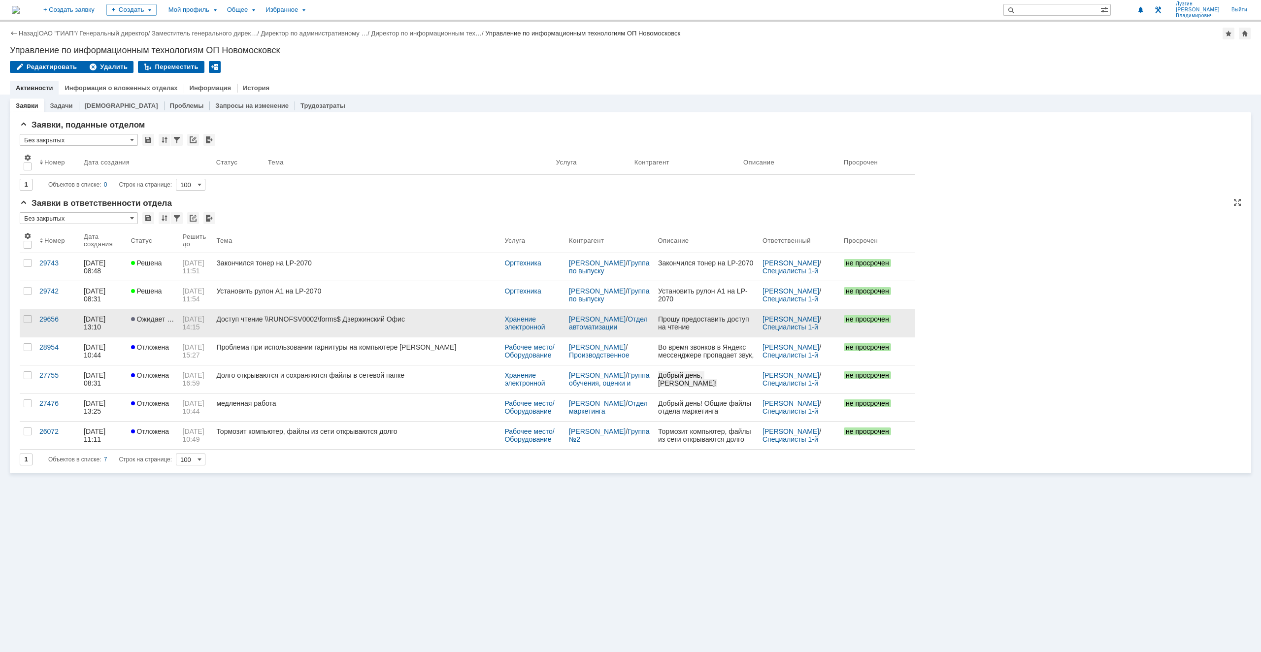 This screenshot has height=652, width=1261. I want to click on div: Долго открываются и сохраняются файлы в сетевой папке, so click(356, 375).